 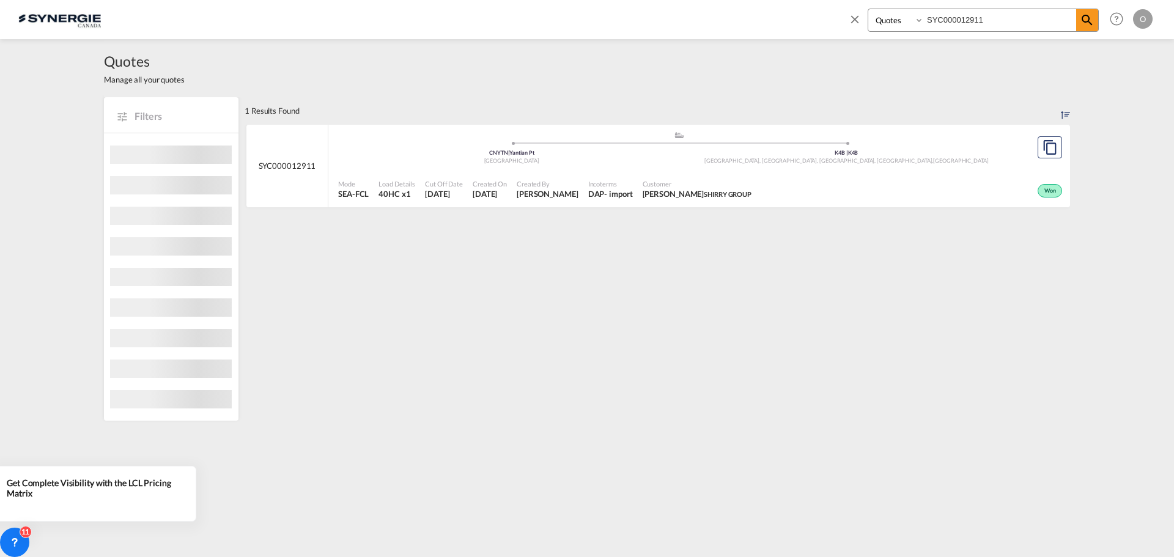 I want to click on span: icon-magnify, so click(x=1088, y=20).